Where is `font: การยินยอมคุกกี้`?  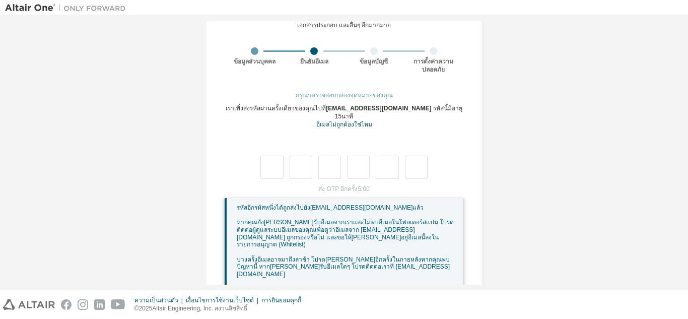
font: การยินยอมคุกกี้ is located at coordinates (281, 300).